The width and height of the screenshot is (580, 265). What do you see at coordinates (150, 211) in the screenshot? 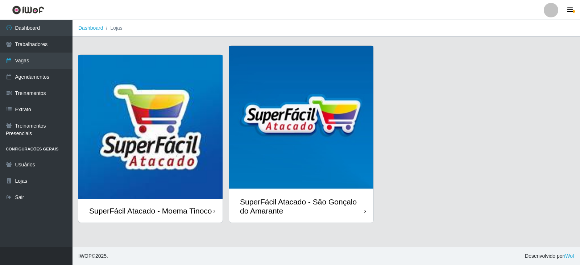
I see `div: SuperFácil Atacado - Moema Tinoco` at bounding box center [150, 211].